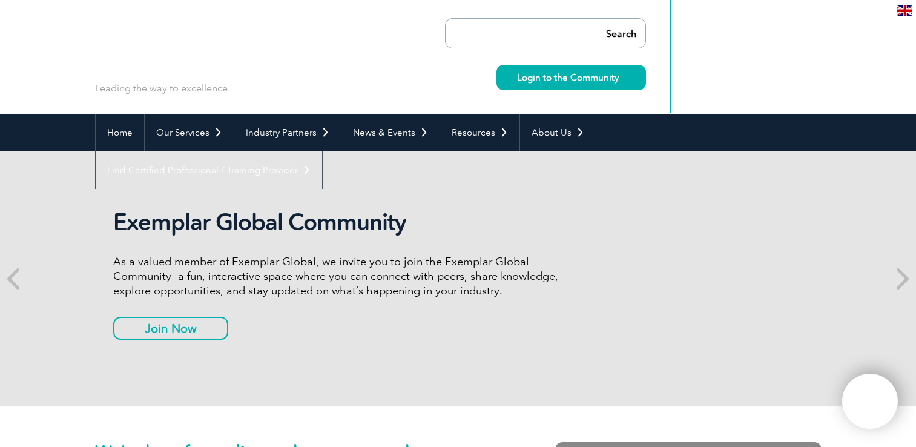 This screenshot has width=916, height=447. Describe the element at coordinates (479, 133) in the screenshot. I see `a: Resources` at that location.